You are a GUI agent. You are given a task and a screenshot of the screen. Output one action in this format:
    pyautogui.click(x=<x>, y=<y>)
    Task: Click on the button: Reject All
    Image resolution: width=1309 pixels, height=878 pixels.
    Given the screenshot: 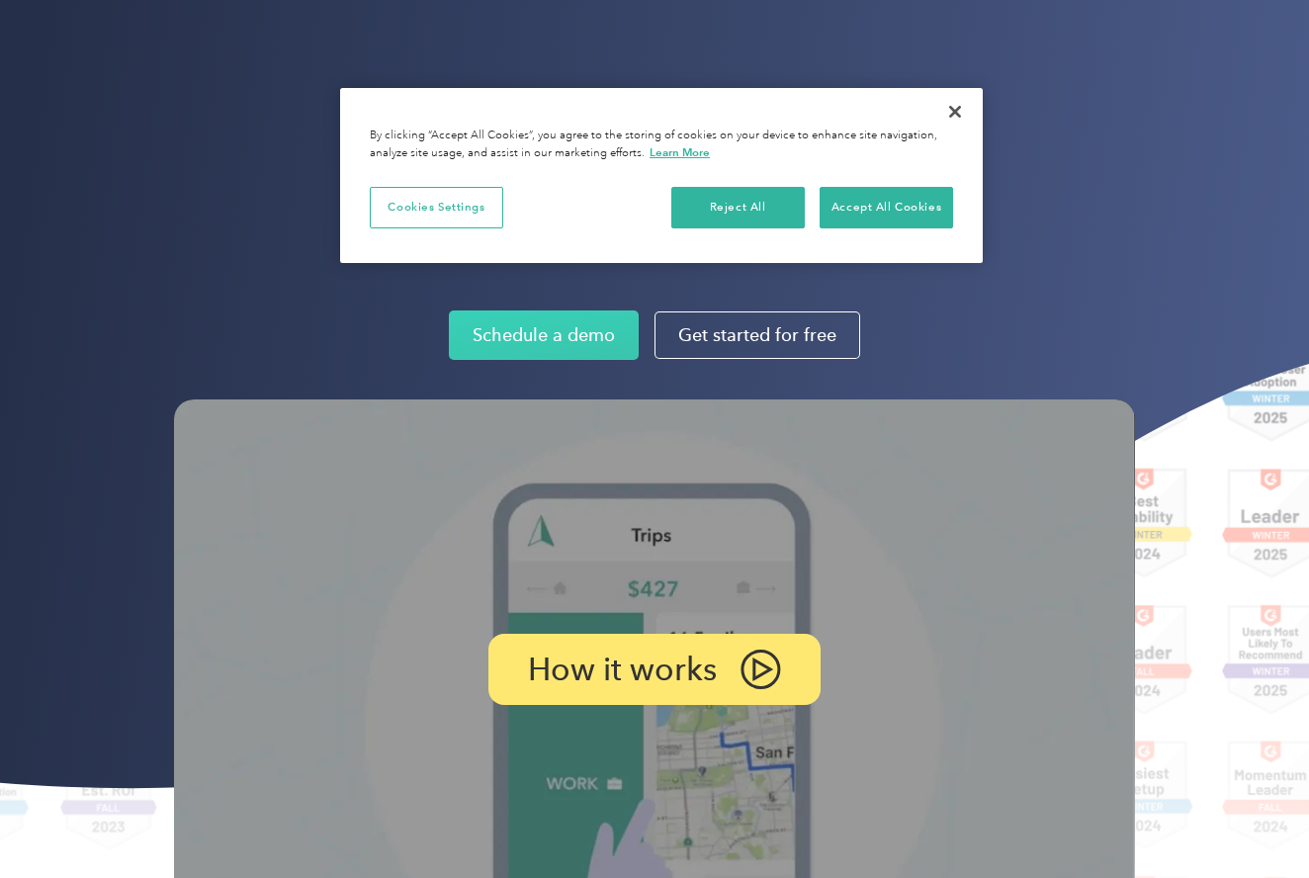 What is the action you would take?
    pyautogui.click(x=738, y=208)
    